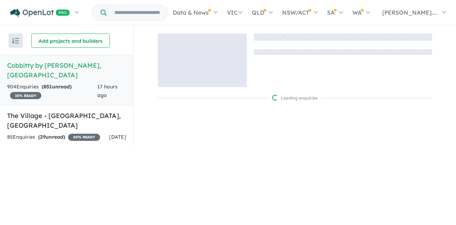  What do you see at coordinates (40, 13) in the screenshot?
I see `img: Openlot PRO Logo White` at bounding box center [40, 13].